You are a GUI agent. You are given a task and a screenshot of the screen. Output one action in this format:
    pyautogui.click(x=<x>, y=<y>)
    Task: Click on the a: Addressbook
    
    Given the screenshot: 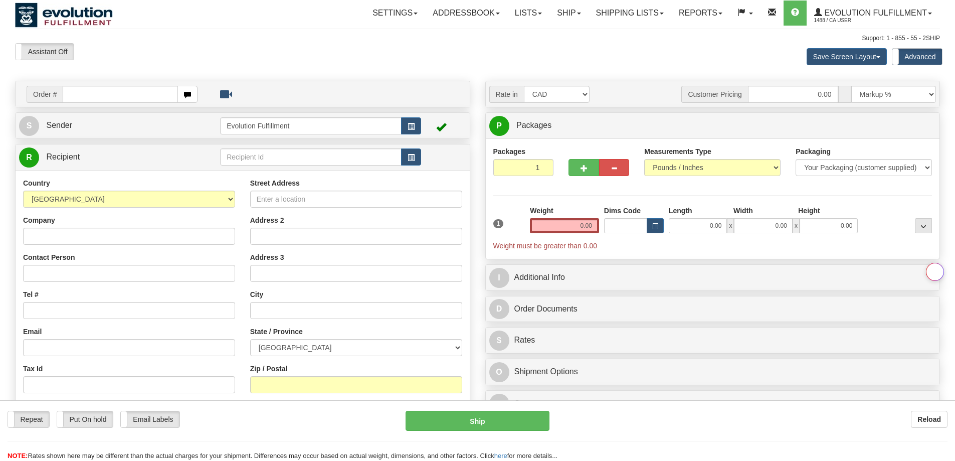 What is the action you would take?
    pyautogui.click(x=466, y=13)
    